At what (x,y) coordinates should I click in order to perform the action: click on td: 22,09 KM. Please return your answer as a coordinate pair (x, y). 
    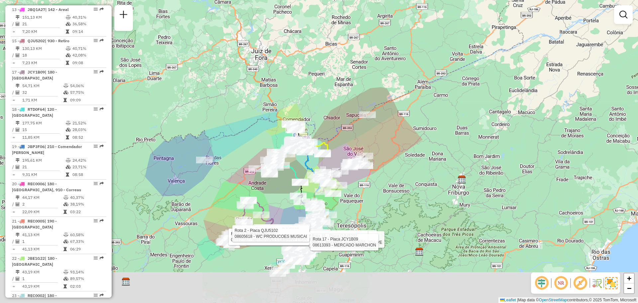
    Looking at the image, I should click on (43, 212).